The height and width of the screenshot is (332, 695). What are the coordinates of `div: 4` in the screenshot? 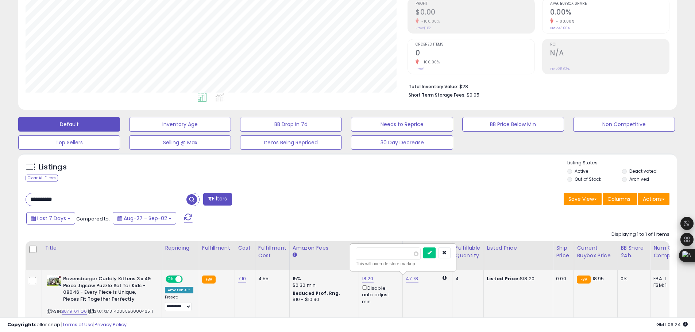 It's located at (467, 279).